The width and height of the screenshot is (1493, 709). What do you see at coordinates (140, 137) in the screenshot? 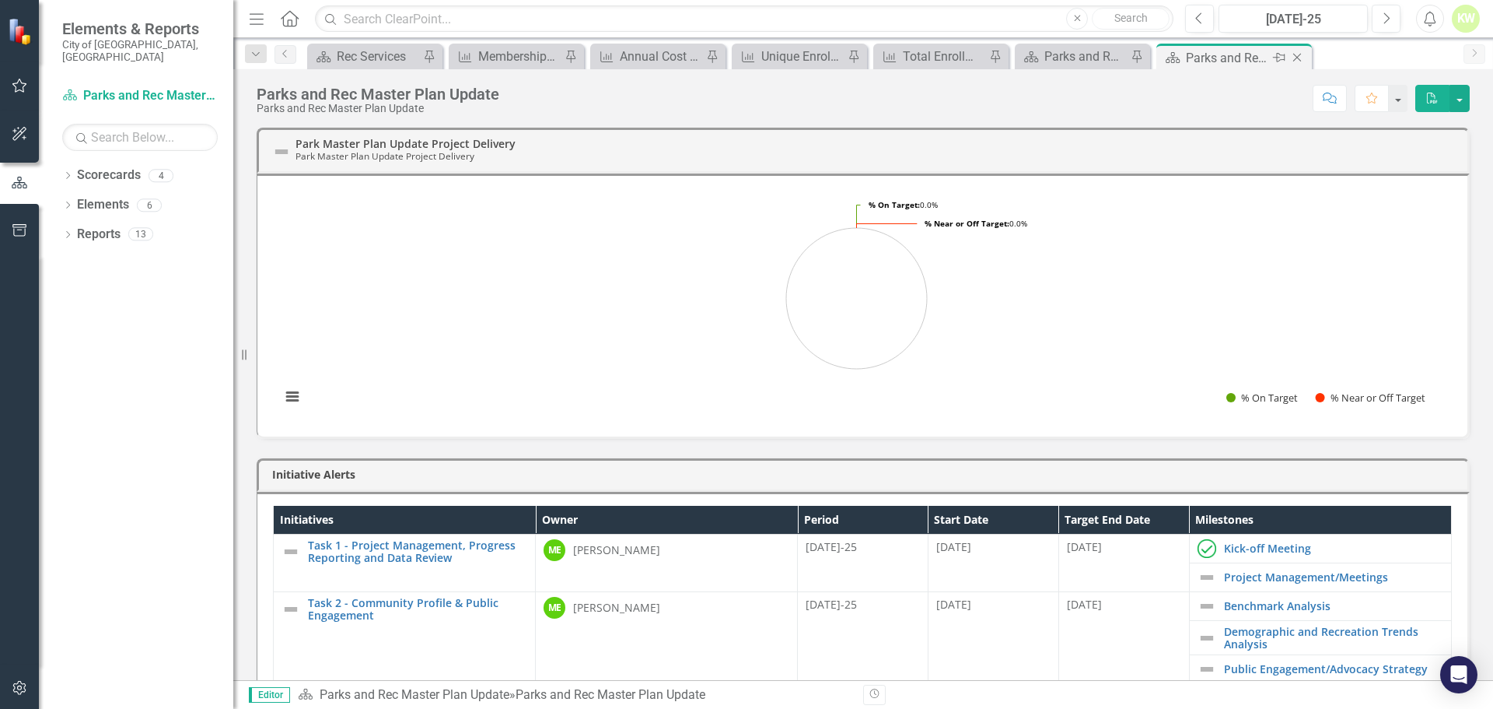
I see `input: Search Below...` at bounding box center [140, 137].